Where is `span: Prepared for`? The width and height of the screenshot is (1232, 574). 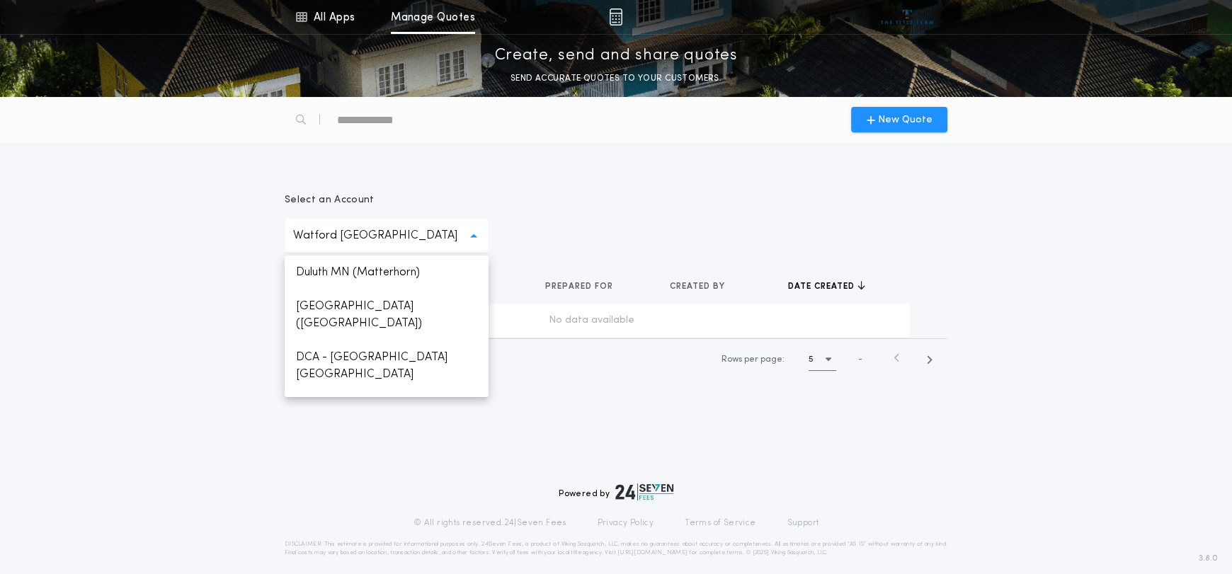
span: Prepared for is located at coordinates (581, 287).